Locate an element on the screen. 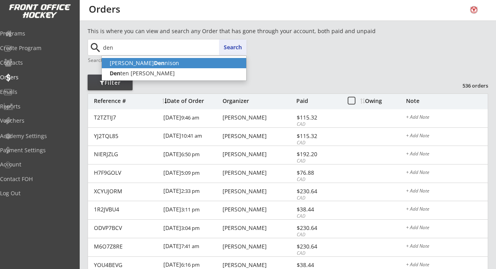 This screenshot has width=496, height=269. div: Organizer is located at coordinates (259, 101).